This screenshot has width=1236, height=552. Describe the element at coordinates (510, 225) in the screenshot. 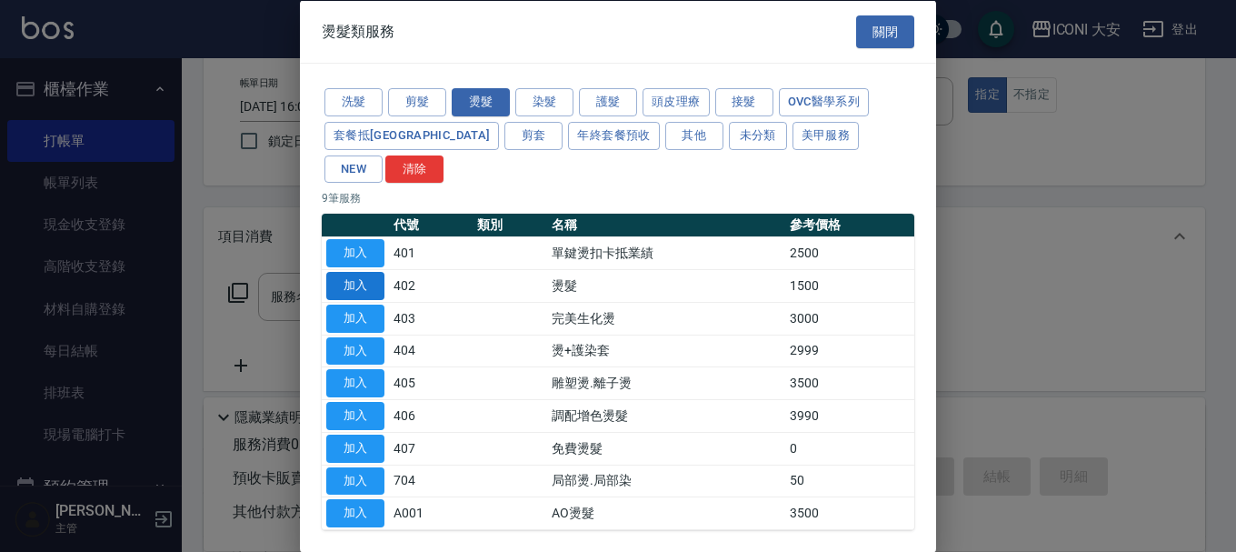

I see `th: 類別` at that location.